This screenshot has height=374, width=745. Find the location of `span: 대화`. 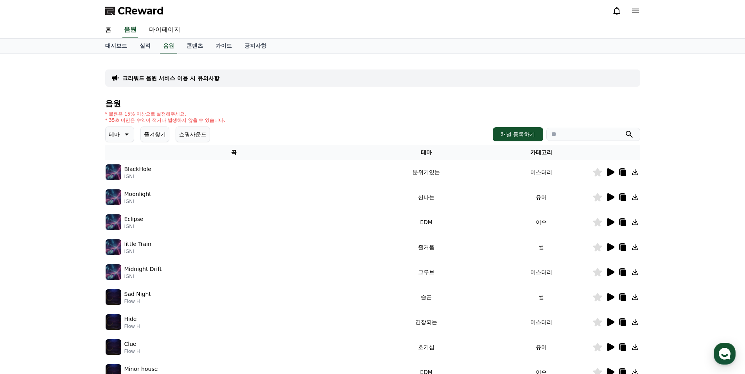

span: 대화 is located at coordinates (76, 263).